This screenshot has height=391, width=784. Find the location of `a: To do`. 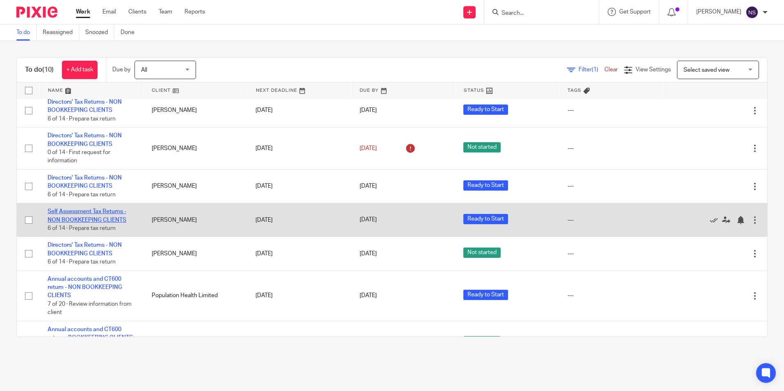

a: To do is located at coordinates (26, 32).